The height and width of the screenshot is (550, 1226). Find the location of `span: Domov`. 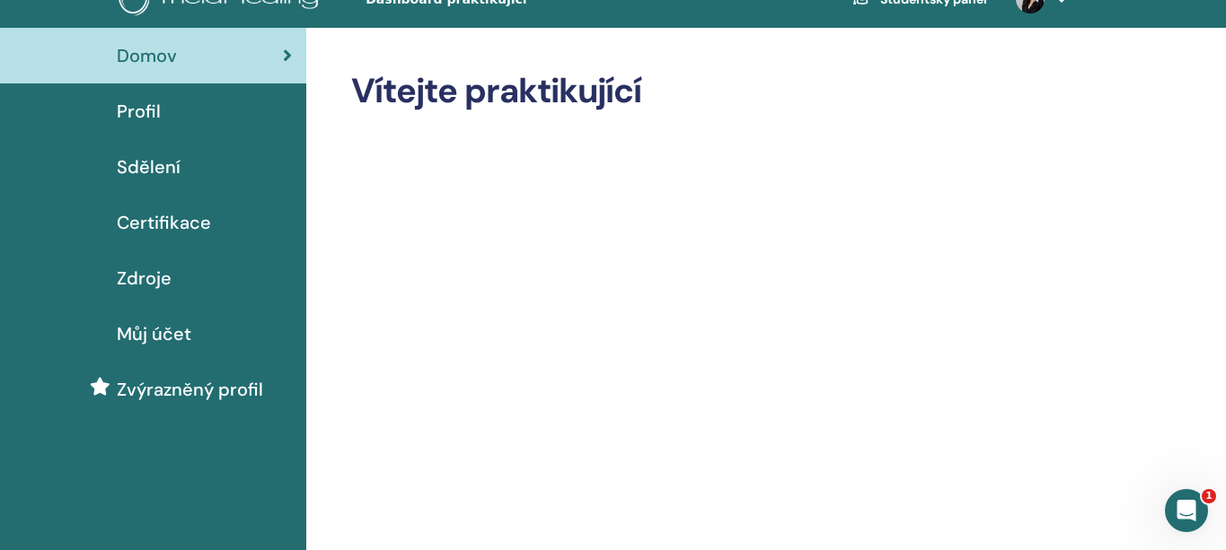

span: Domov is located at coordinates (146, 56).